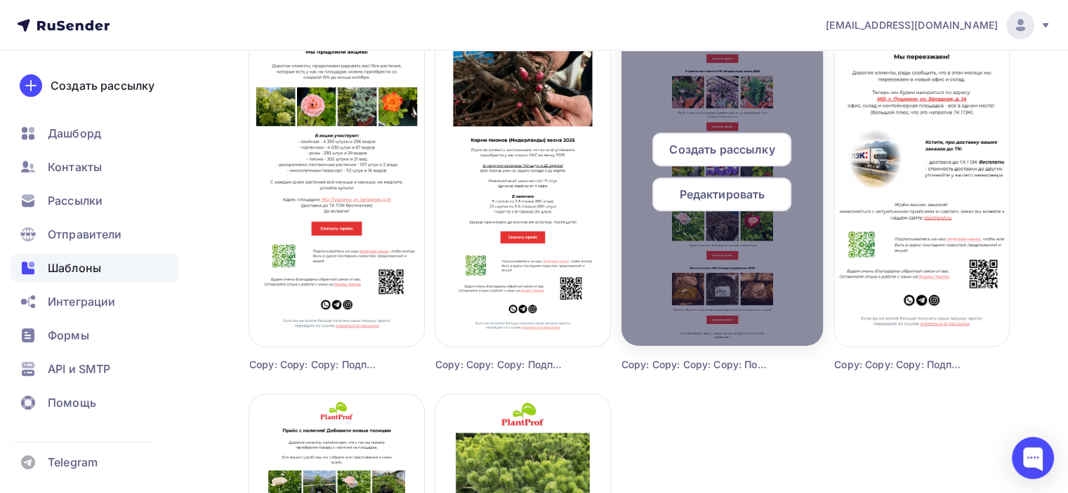  I want to click on span: Шаблоны, so click(74, 268).